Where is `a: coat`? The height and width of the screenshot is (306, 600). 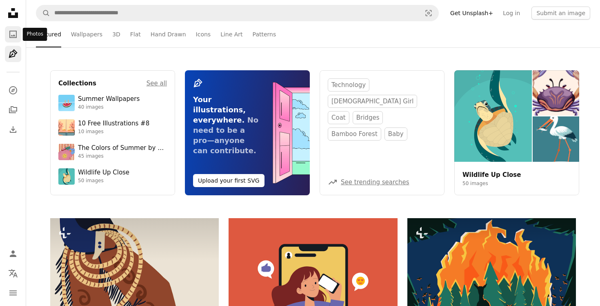 a: coat is located at coordinates (338, 118).